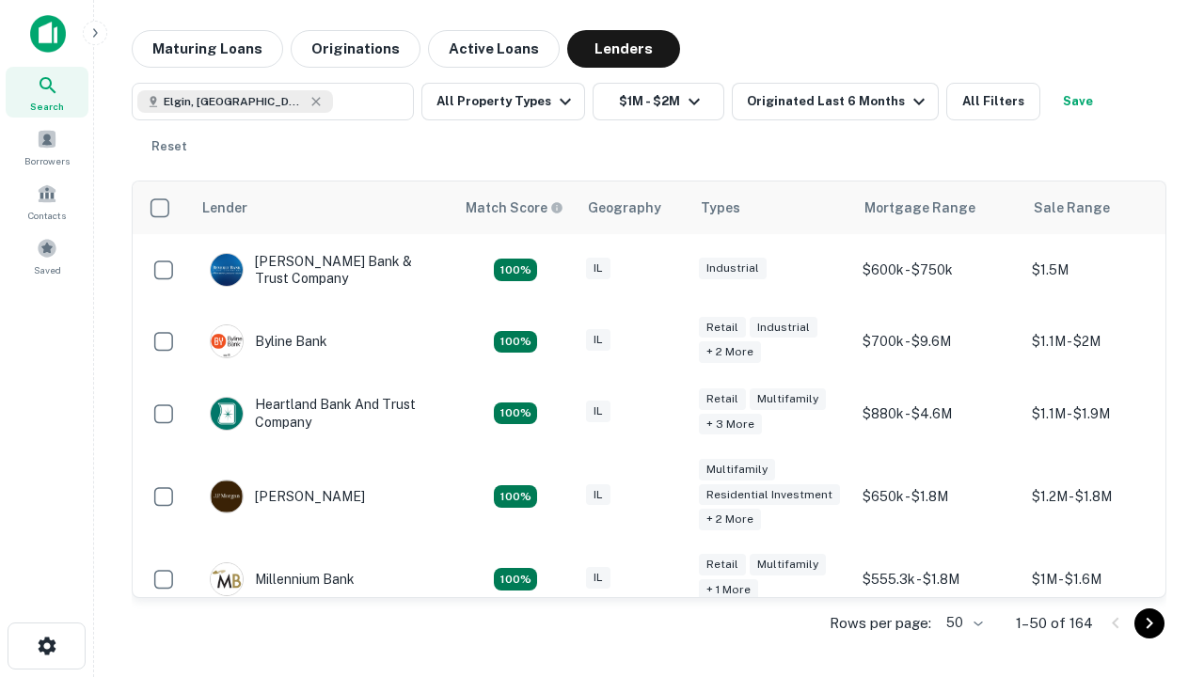 The width and height of the screenshot is (1204, 677). What do you see at coordinates (838, 102) in the screenshot?
I see `div: Originated Last 6 Months` at bounding box center [838, 102].